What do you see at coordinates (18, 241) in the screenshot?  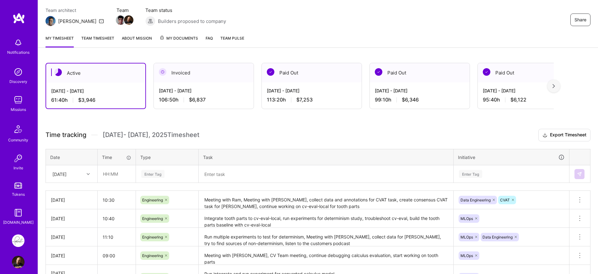 I see `a: Pearl: ML Engineering Team` at bounding box center [18, 241].